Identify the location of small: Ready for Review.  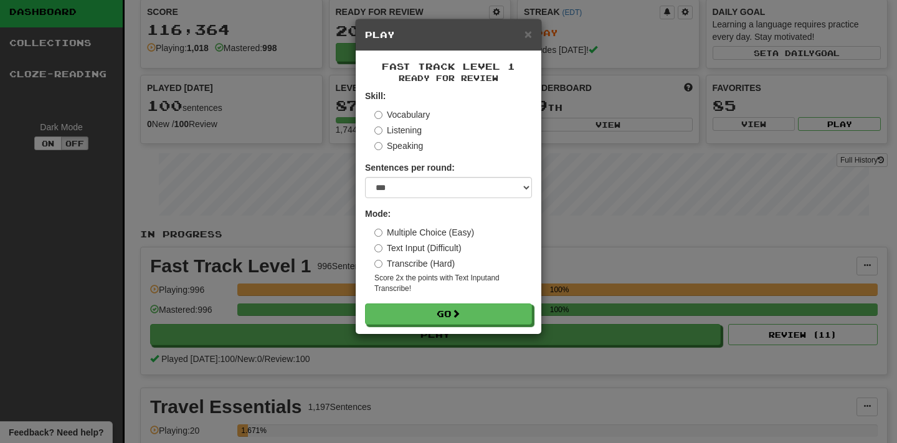
(448, 78).